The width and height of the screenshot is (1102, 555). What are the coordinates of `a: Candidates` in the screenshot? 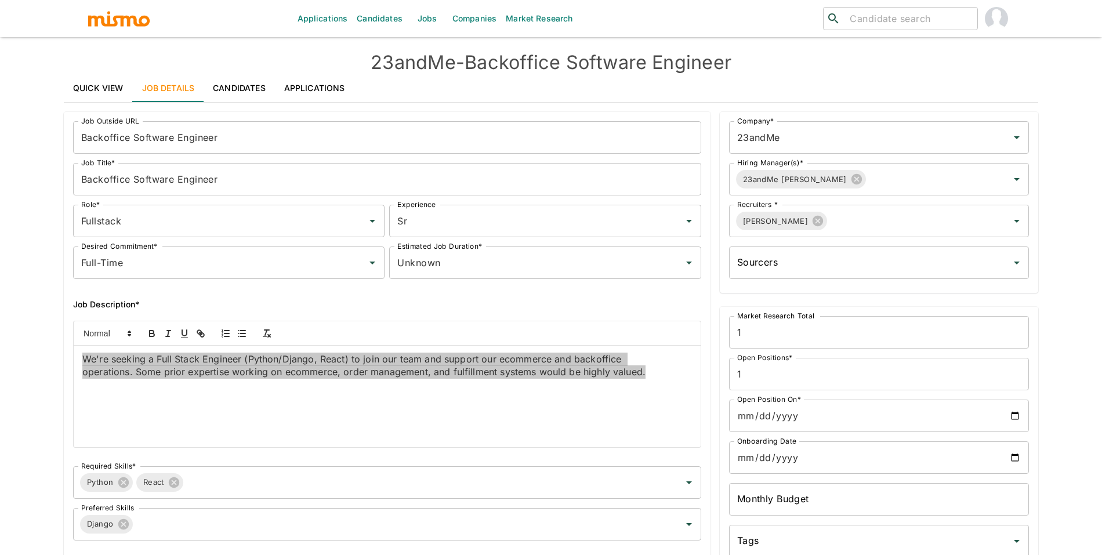 It's located at (239, 88).